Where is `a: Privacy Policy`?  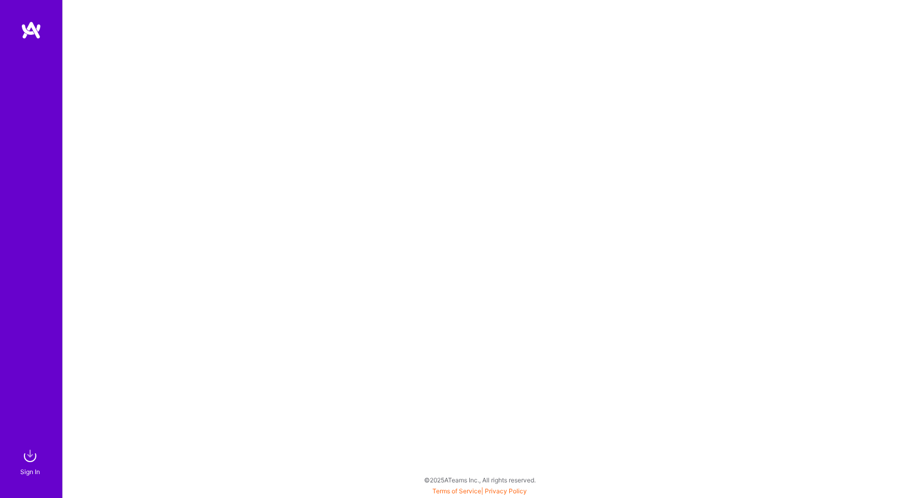 a: Privacy Policy is located at coordinates (506, 490).